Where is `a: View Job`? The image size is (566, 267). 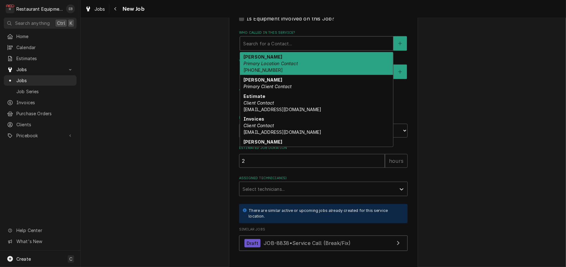 a: View Job is located at coordinates (323, 243).